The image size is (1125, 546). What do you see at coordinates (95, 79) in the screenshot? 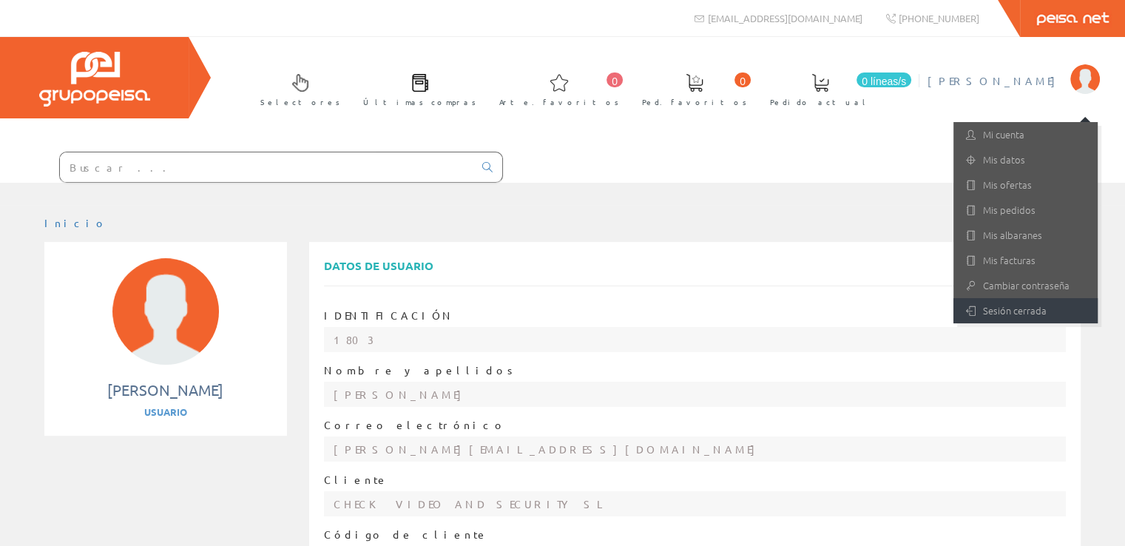
I see `img: Grupo Peisa` at bounding box center [95, 79].